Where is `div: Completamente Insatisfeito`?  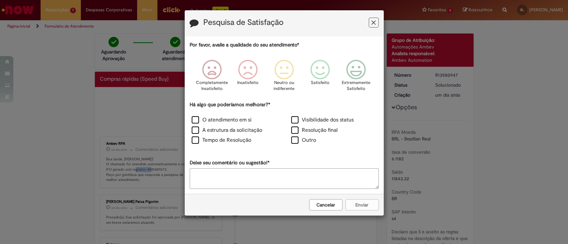 div: Completamente Insatisfeito is located at coordinates (212, 77).